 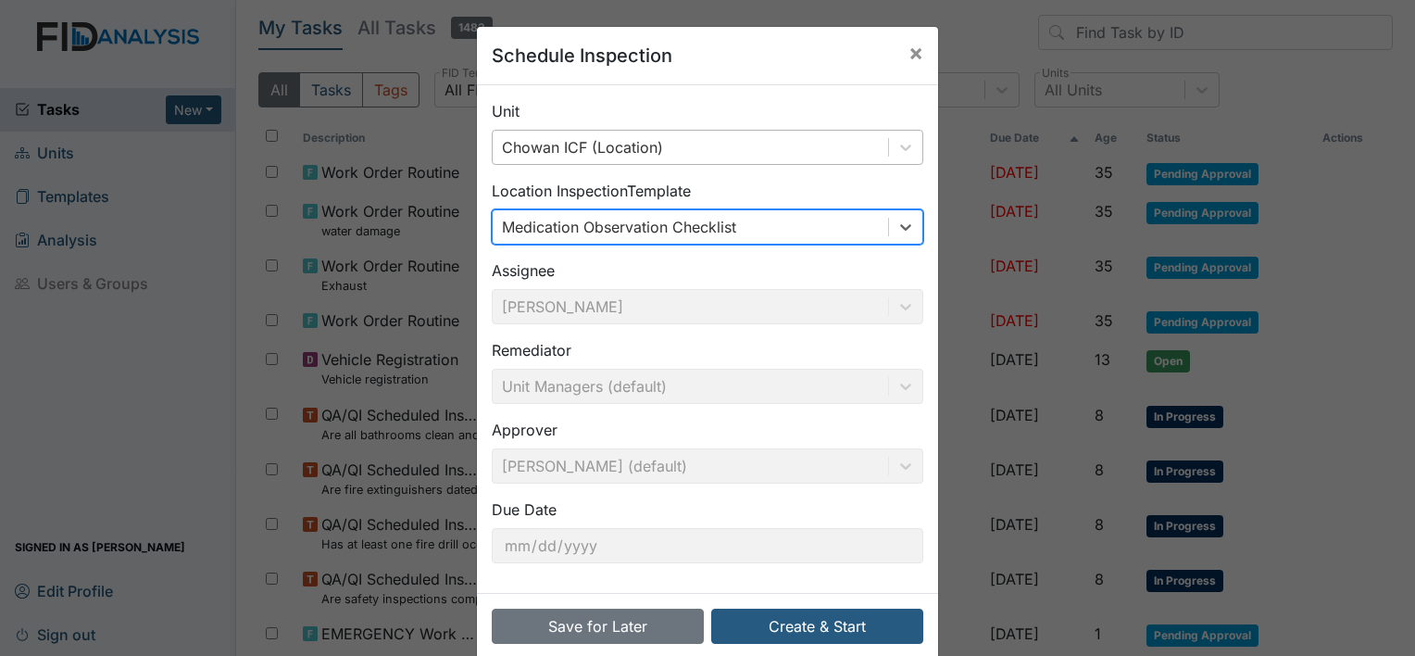 I want to click on label: Unit, so click(x=506, y=111).